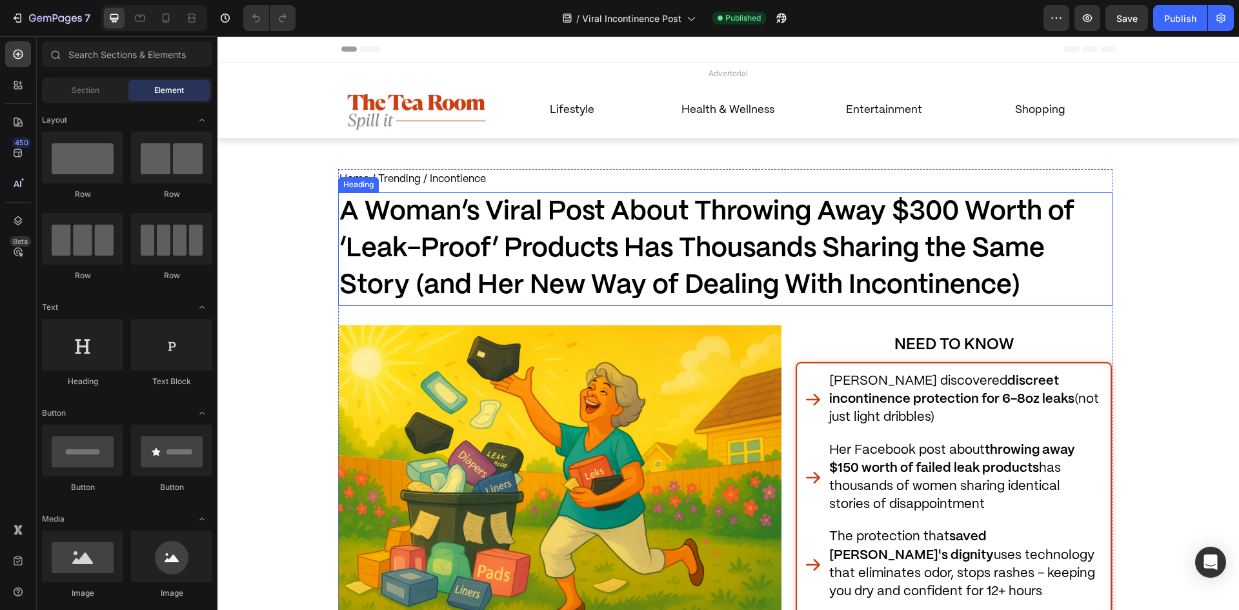  Describe the element at coordinates (666, 74) in the screenshot. I see `span: Entertainment` at that location.